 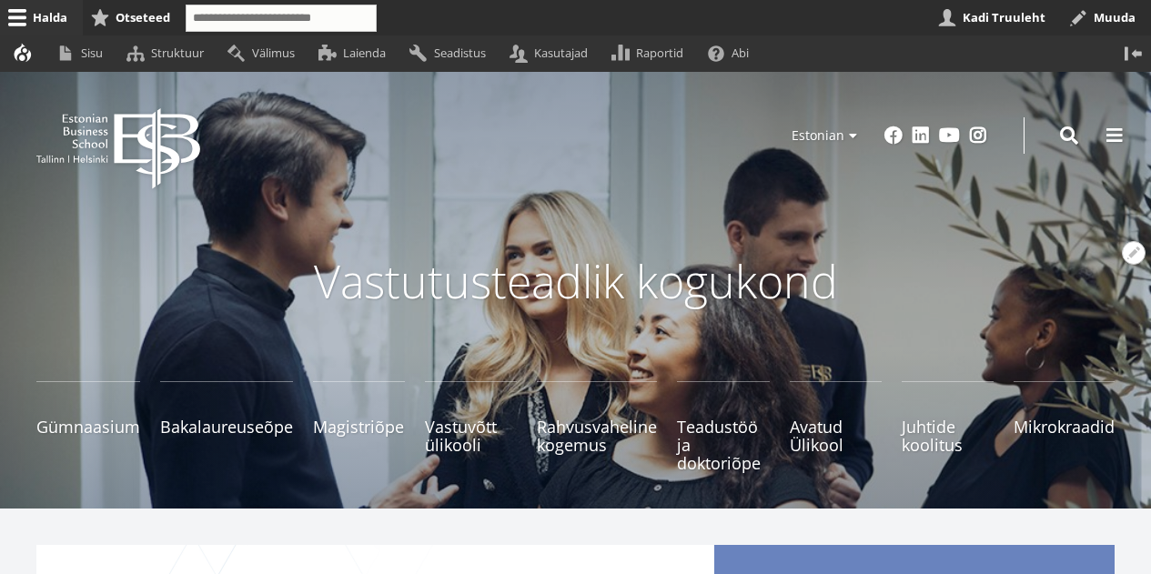 What do you see at coordinates (1064, 427) in the screenshot?
I see `a: Mikrokraadid` at bounding box center [1064, 427].